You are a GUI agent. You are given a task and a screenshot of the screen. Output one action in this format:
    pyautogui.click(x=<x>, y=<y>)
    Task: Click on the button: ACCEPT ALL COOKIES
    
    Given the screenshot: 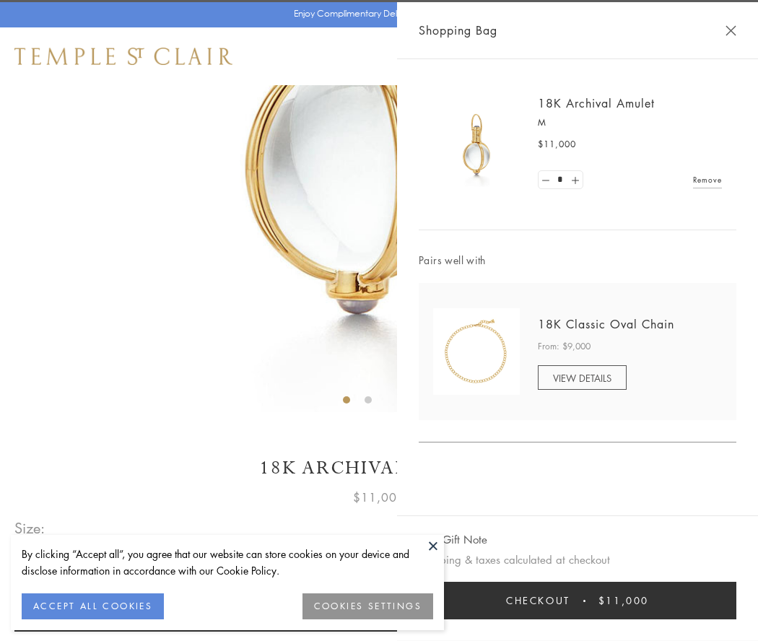 What is the action you would take?
    pyautogui.click(x=92, y=606)
    